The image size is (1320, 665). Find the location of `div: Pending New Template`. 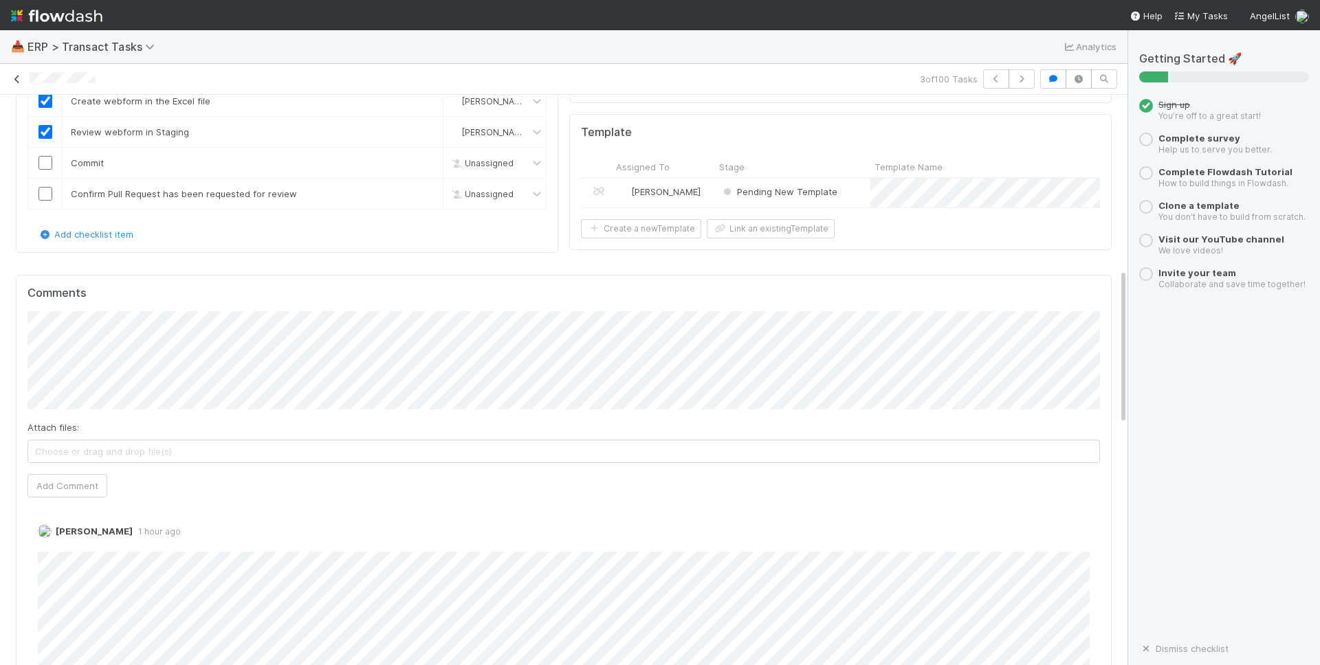

div: Pending New Template is located at coordinates (779, 192).